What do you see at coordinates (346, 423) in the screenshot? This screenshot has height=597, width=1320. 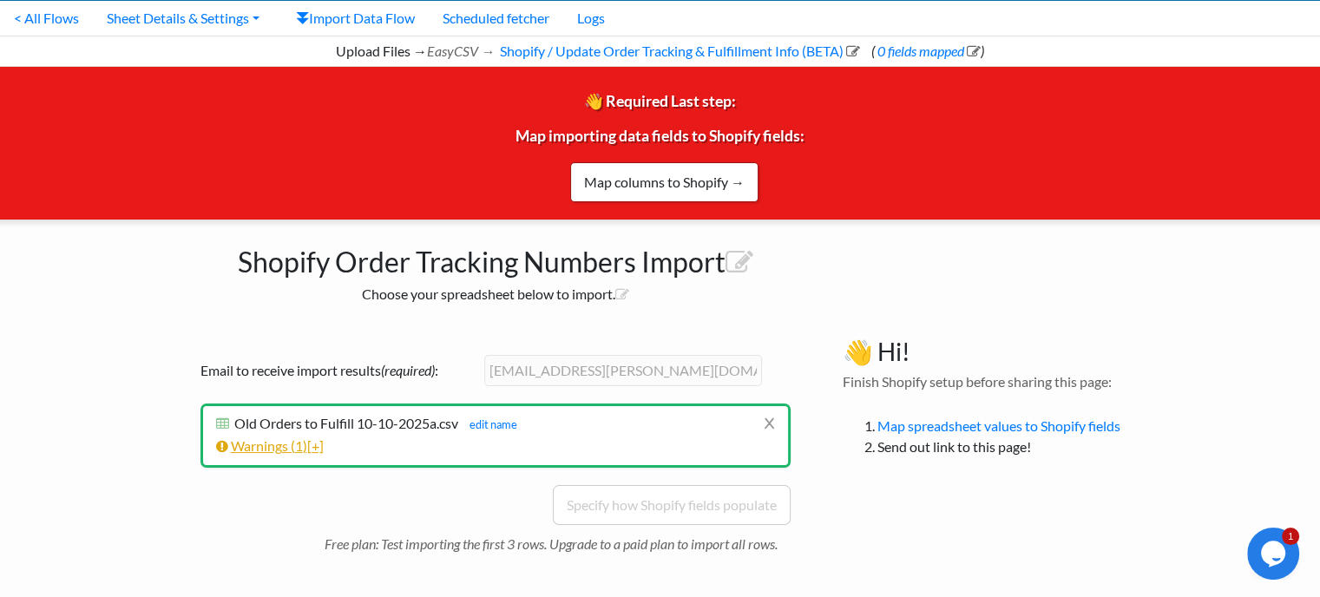 I see `span: Old Orders to Fulfill 10-10-2025a.csv` at bounding box center [346, 423].